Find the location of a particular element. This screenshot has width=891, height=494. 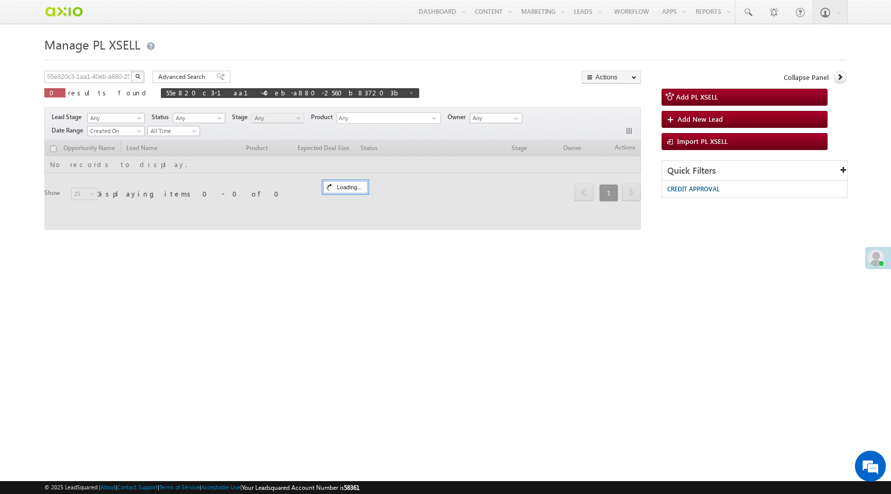

span: Owner is located at coordinates (458, 117).